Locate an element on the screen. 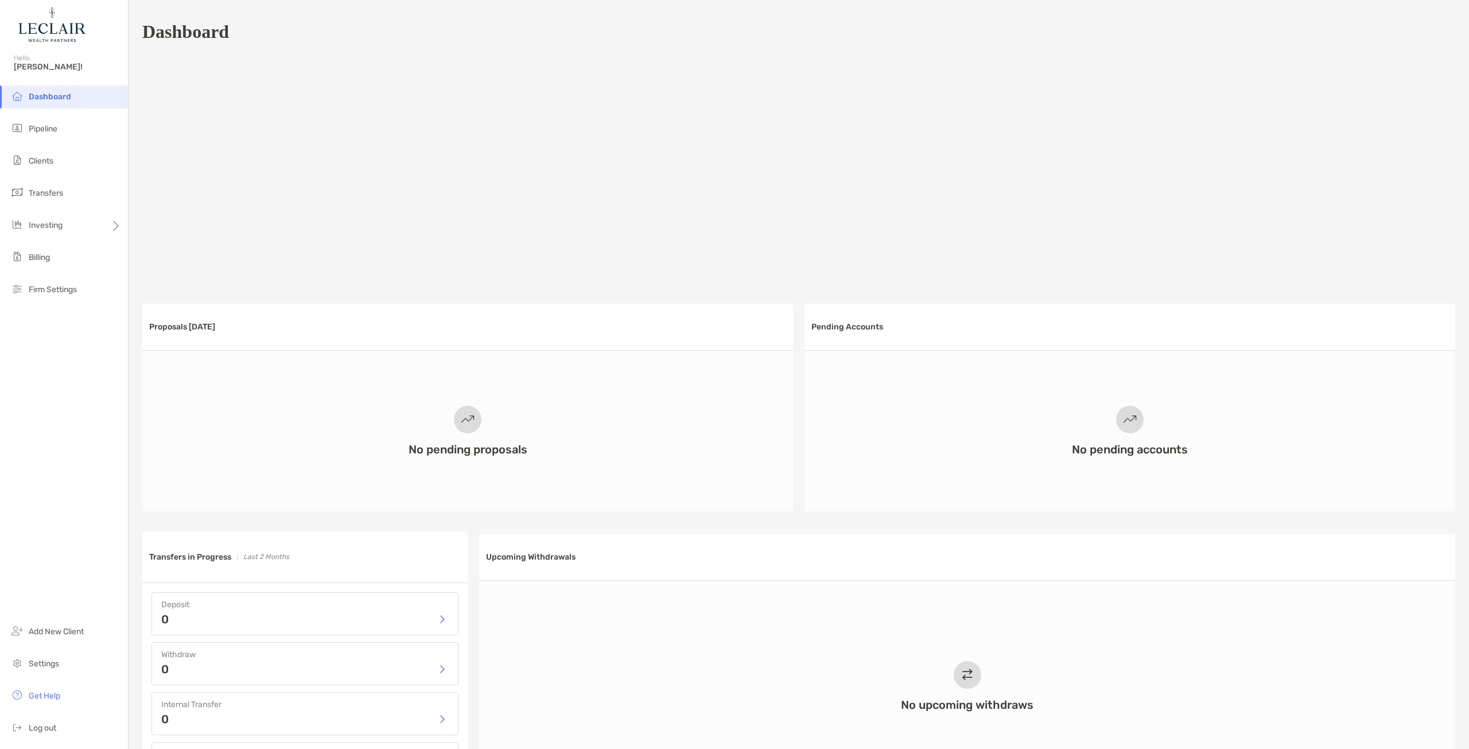 This screenshot has height=749, width=1469. img: get-help icon is located at coordinates (17, 695).